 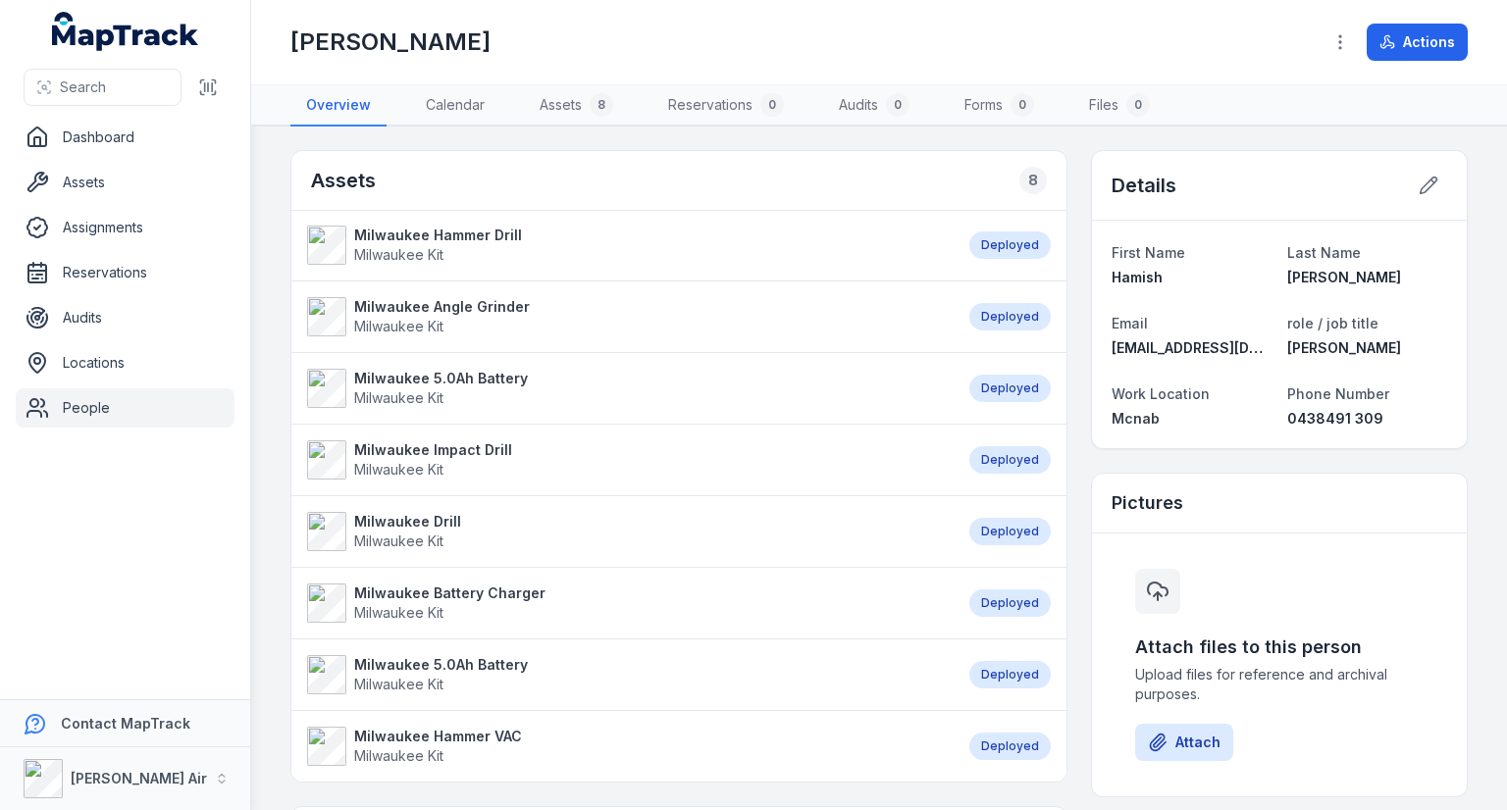 I want to click on a: Audits0, so click(x=874, y=106).